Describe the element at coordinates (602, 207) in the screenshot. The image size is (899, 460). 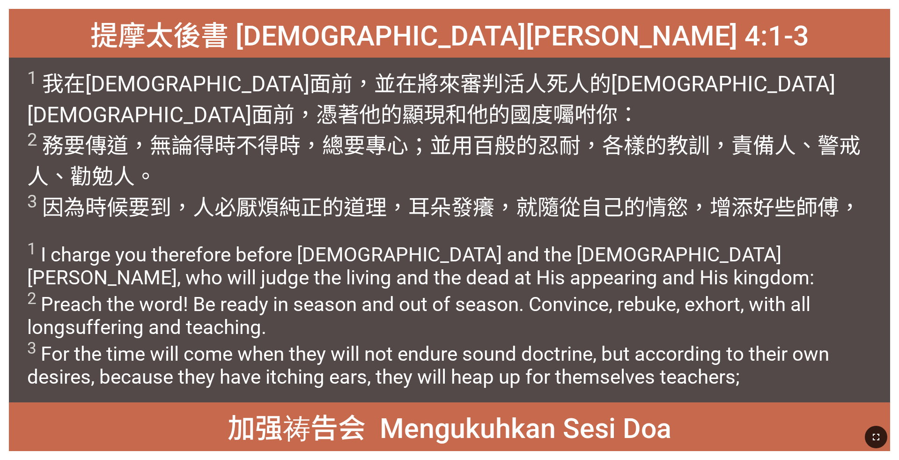
I see `wg5198: 道理` at that location.